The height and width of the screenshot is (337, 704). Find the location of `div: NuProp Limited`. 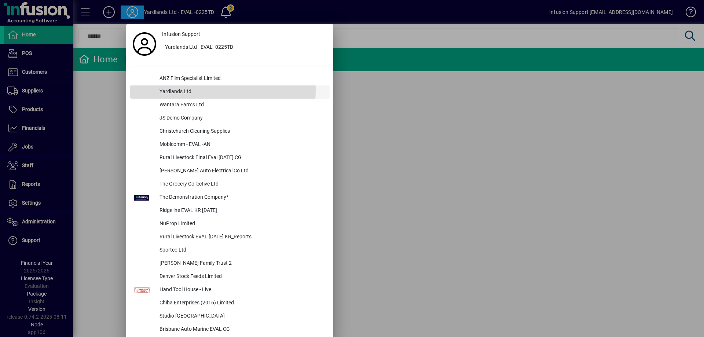

div: NuProp Limited is located at coordinates (242, 224).